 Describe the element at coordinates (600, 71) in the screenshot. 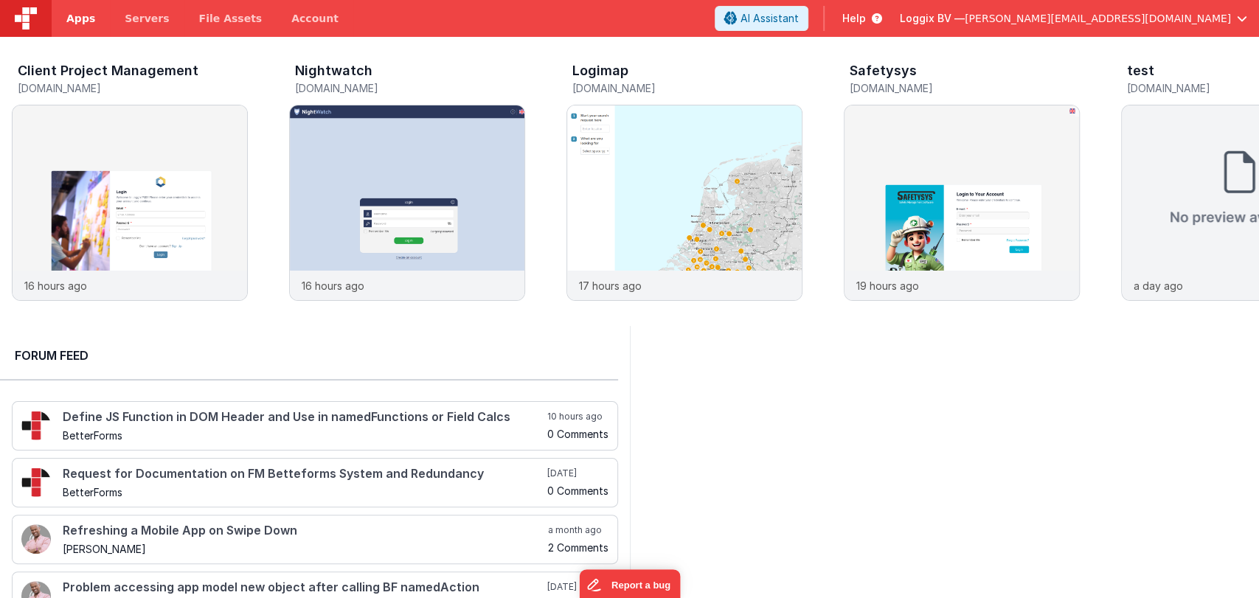

I see `h3: Logimap` at that location.